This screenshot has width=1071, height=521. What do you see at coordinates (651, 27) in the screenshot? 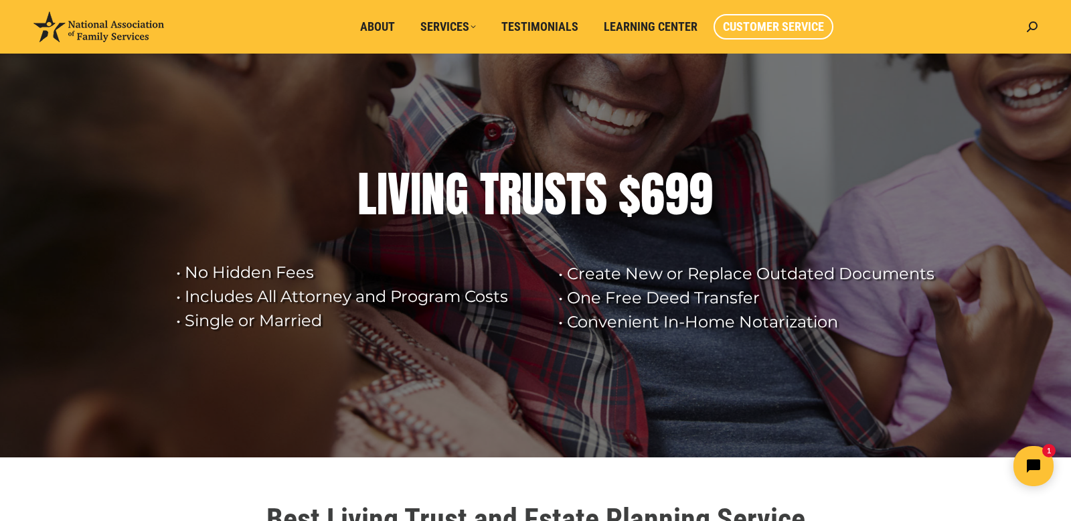
I see `span: Learning Center` at bounding box center [651, 27].